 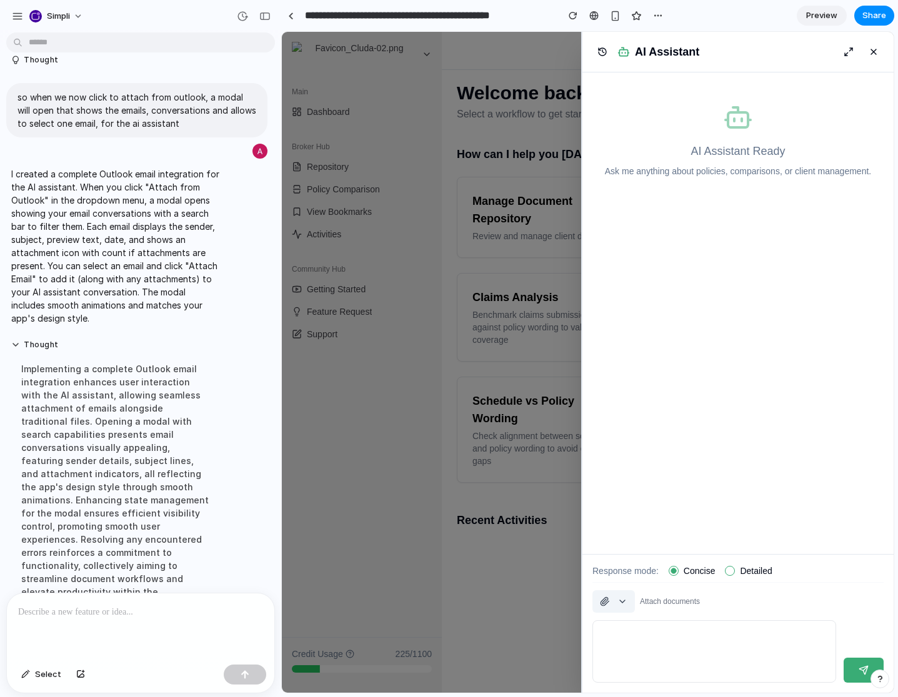 I want to click on p: Ask me anything about policies, comparisons, or client management., so click(x=456, y=139).